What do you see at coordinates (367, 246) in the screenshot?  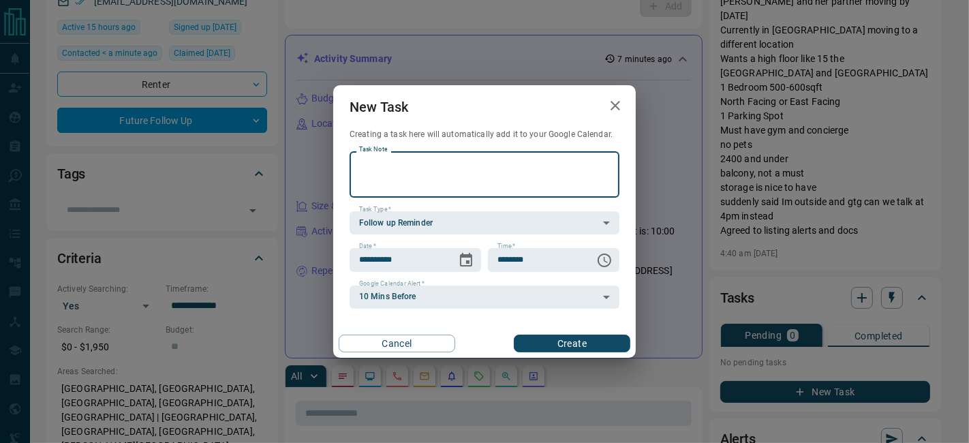 I see `label: Date` at bounding box center [367, 246].